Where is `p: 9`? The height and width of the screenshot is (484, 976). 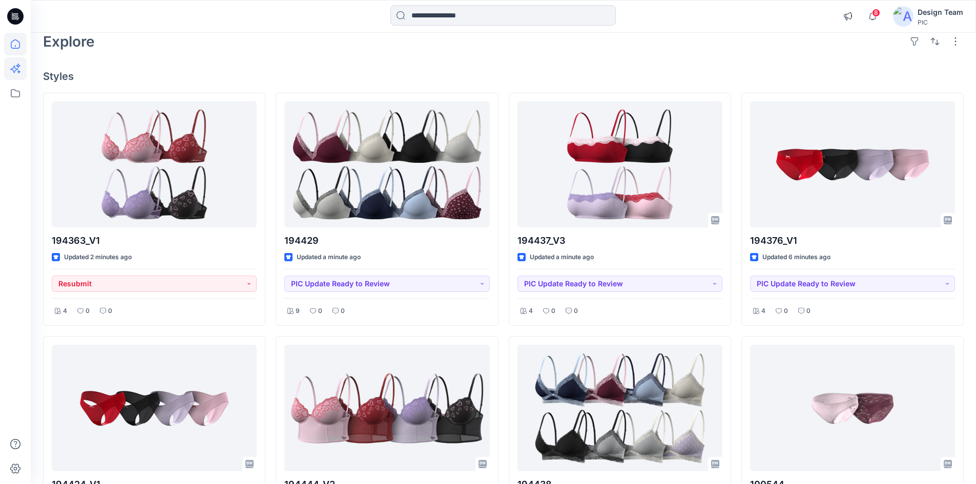 p: 9 is located at coordinates (298, 311).